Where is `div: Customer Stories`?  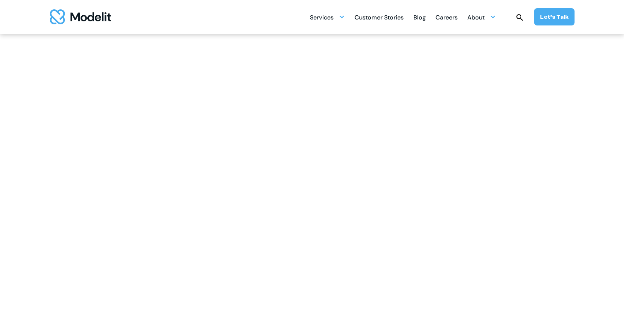 div: Customer Stories is located at coordinates (379, 18).